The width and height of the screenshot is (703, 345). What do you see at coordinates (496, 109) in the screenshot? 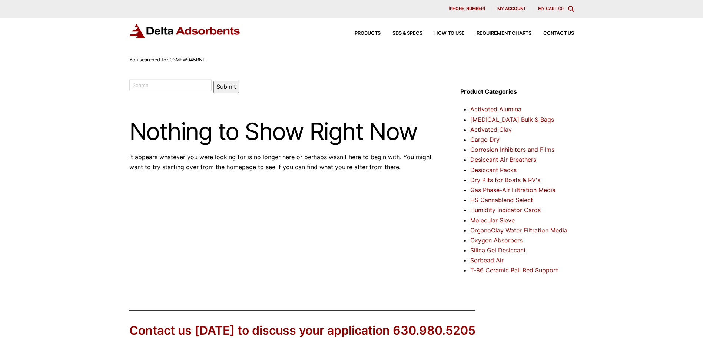
I see `a: Activated Alumina` at bounding box center [496, 109].